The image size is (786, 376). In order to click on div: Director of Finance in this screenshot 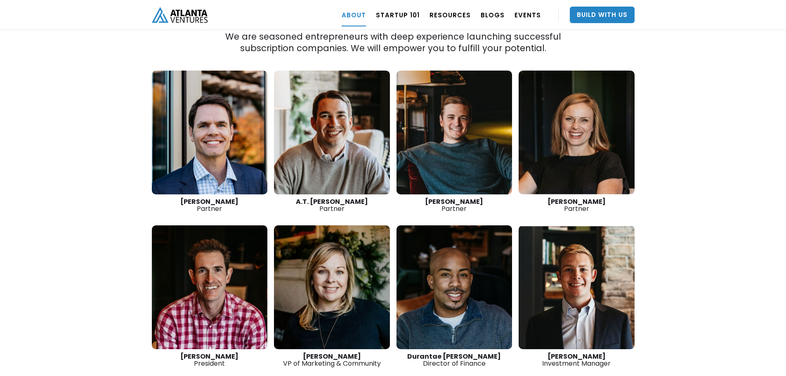, I will do `click(454, 360)`.